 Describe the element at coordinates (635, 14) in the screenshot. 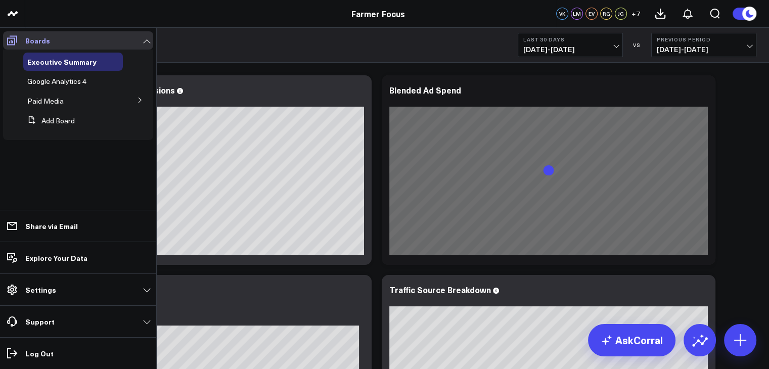

I see `span: + 7` at that location.